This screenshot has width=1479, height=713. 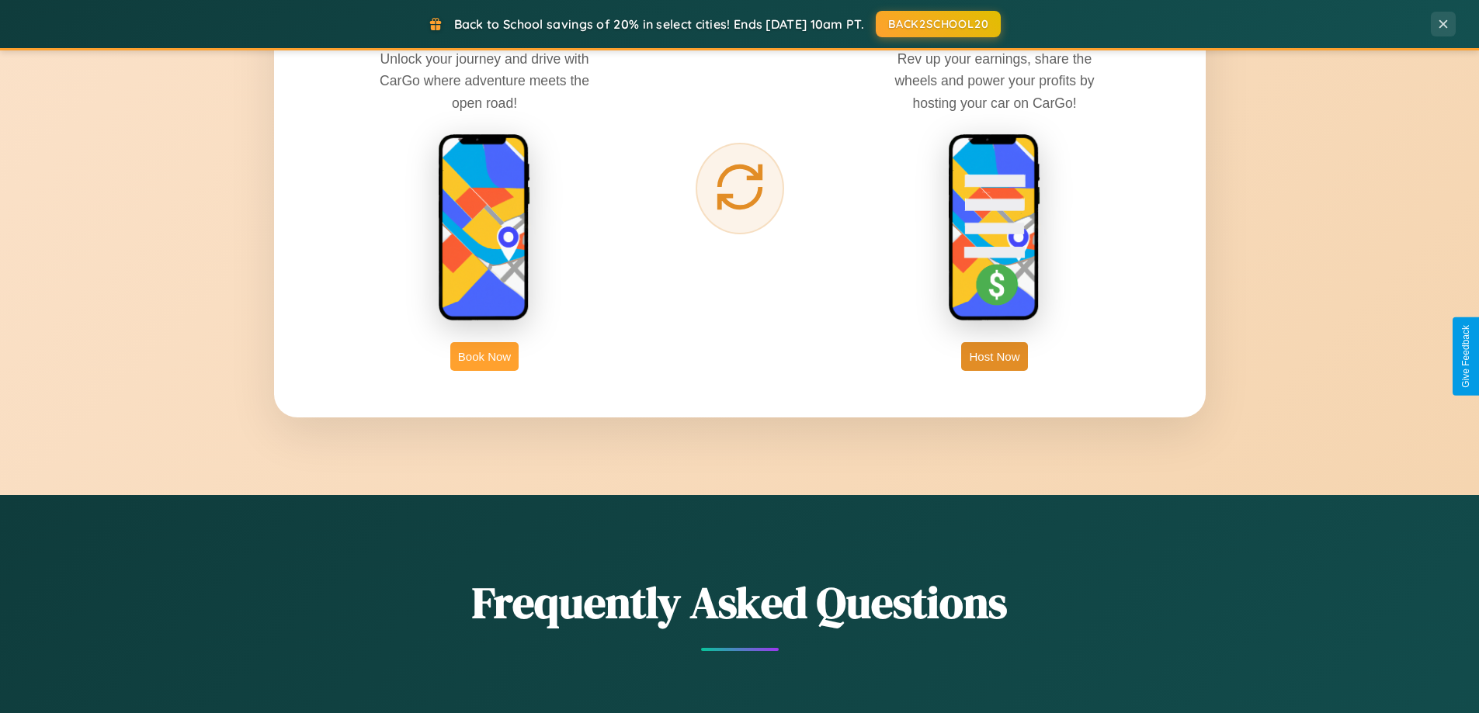 What do you see at coordinates (938, 24) in the screenshot?
I see `button: BACK2SCHOOL20` at bounding box center [938, 24].